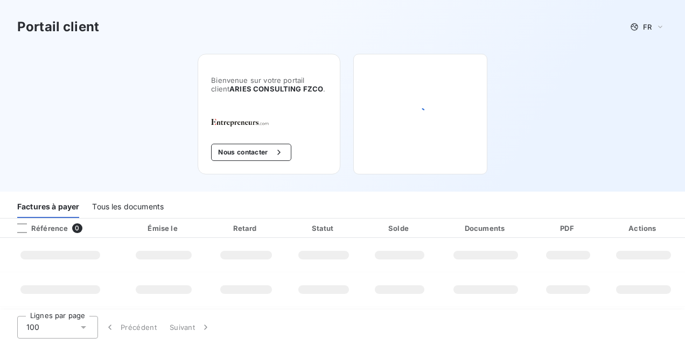  Describe the element at coordinates (399, 228) in the screenshot. I see `div: Solde` at that location.